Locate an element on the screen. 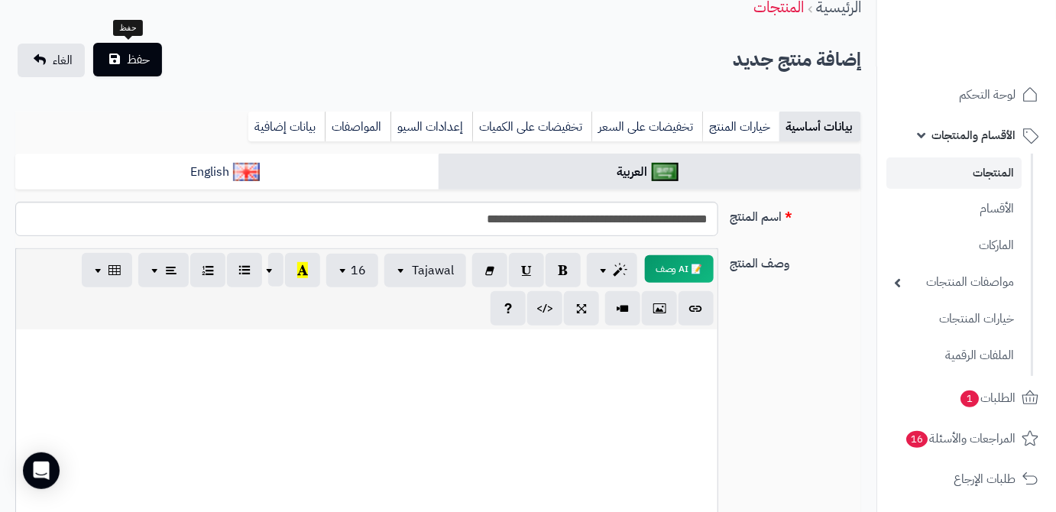 The width and height of the screenshot is (1056, 512). span: طلبات الإرجاع is located at coordinates (984, 479).